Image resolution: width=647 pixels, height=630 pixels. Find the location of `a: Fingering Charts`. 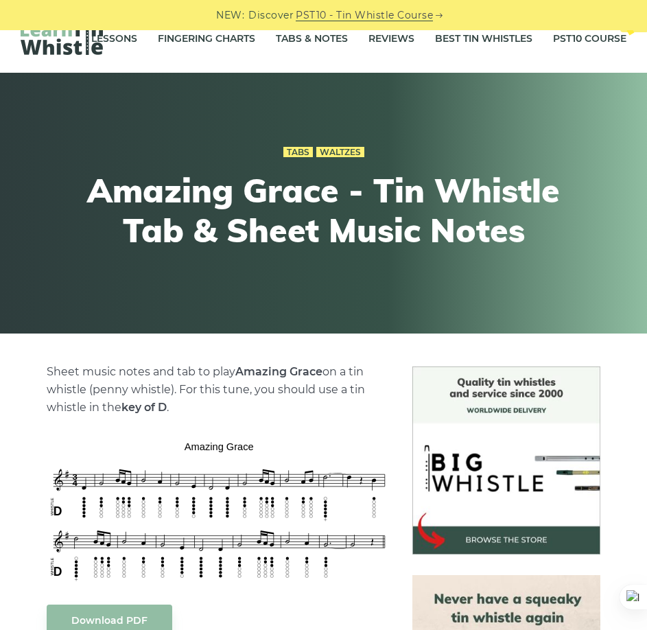

a: Fingering Charts is located at coordinates (207, 38).